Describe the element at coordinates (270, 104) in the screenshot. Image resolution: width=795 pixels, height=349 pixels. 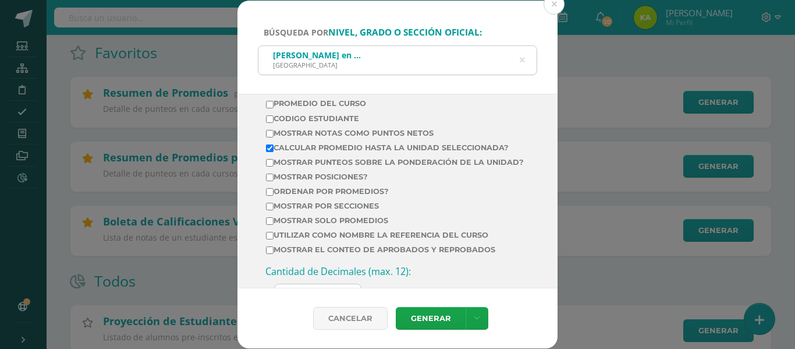
I see `input: Promedio del Curso` at that location.